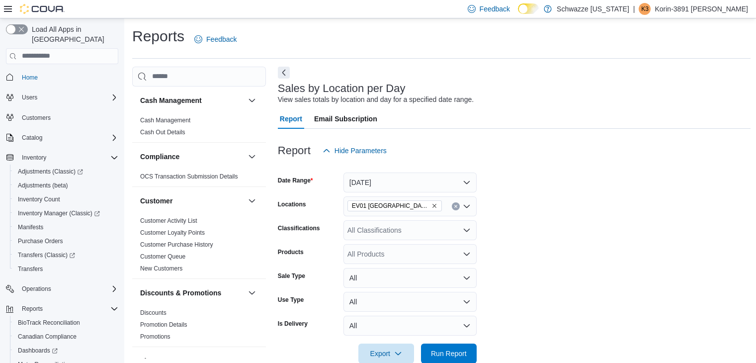  I want to click on span: New Customers, so click(161, 268).